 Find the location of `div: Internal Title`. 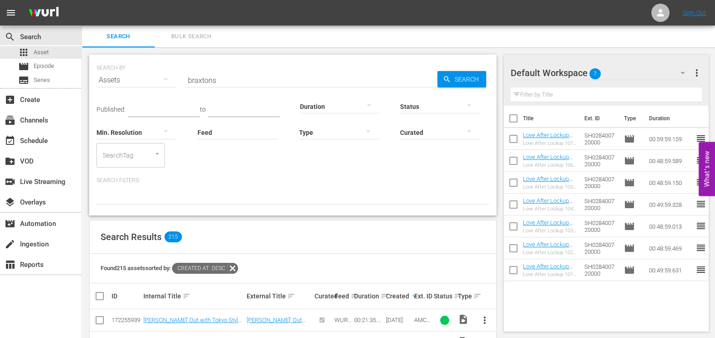

div: Internal Title is located at coordinates (193, 296).